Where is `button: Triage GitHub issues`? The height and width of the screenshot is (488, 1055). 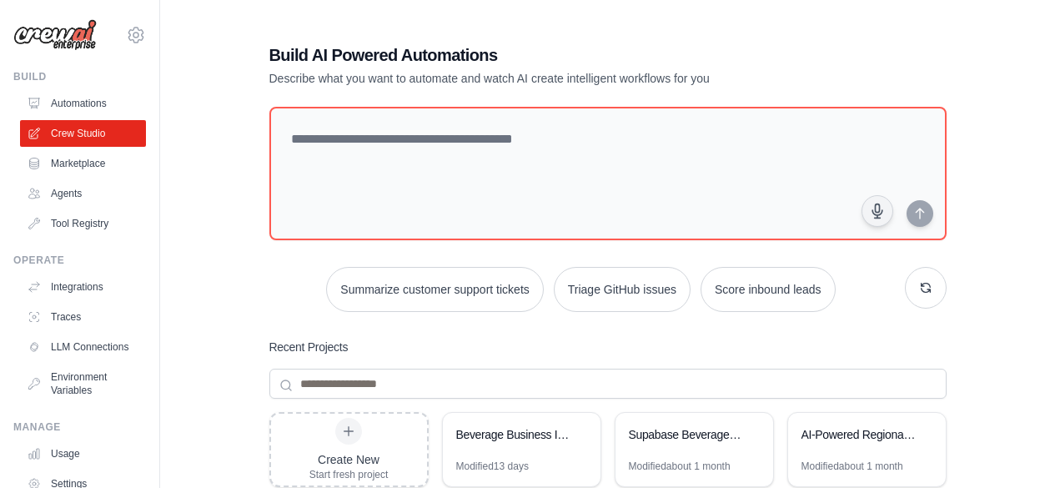
button: Triage GitHub issues is located at coordinates (622, 289).